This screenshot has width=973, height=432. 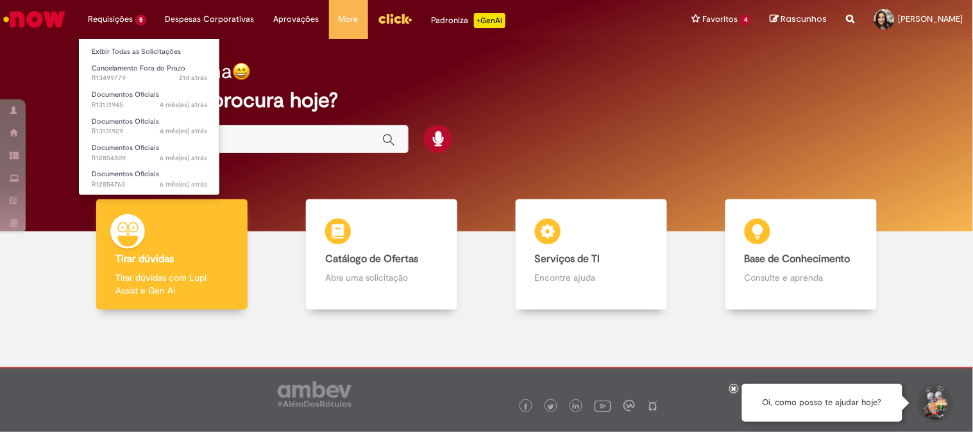 What do you see at coordinates (210, 19) in the screenshot?
I see `span: Despesas Corporativas` at bounding box center [210, 19].